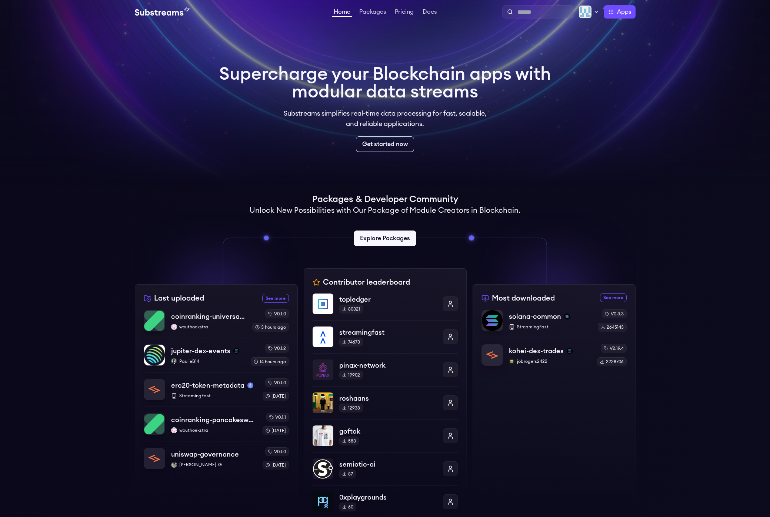 The width and height of the screenshot is (770, 517). Describe the element at coordinates (323, 337) in the screenshot. I see `img: streamingfast` at that location.